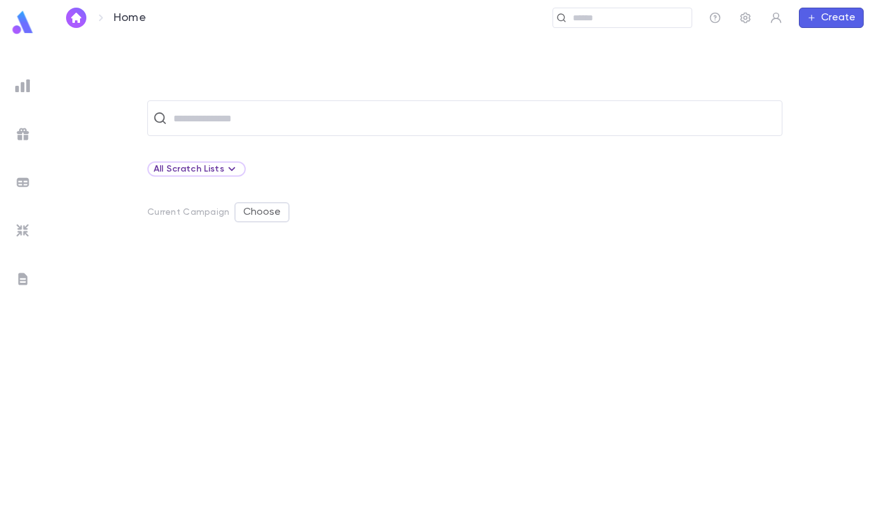  Describe the element at coordinates (76, 18) in the screenshot. I see `img: home_white.a664292cf8c1dea59945f0da9f25487c.svg` at that location.